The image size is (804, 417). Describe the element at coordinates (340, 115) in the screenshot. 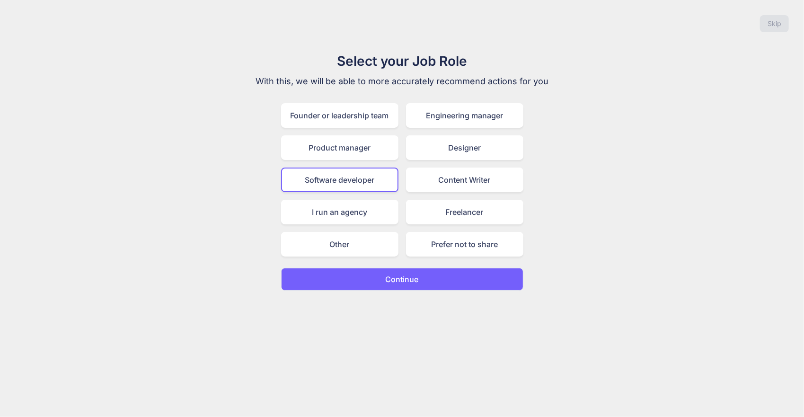

I see `div: Founder or leadership team` at that location.